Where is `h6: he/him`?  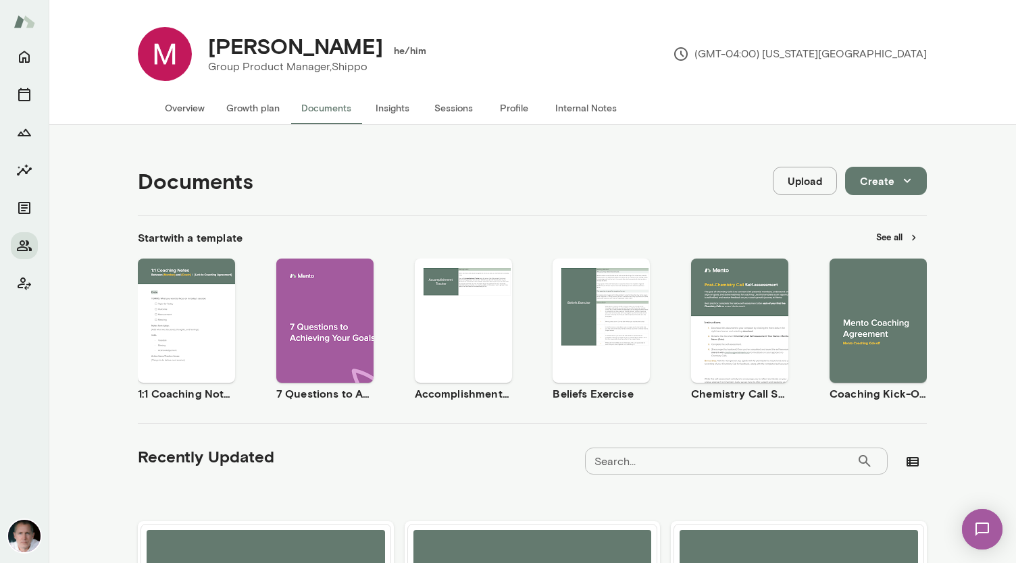
h6: he/him is located at coordinates (410, 51).